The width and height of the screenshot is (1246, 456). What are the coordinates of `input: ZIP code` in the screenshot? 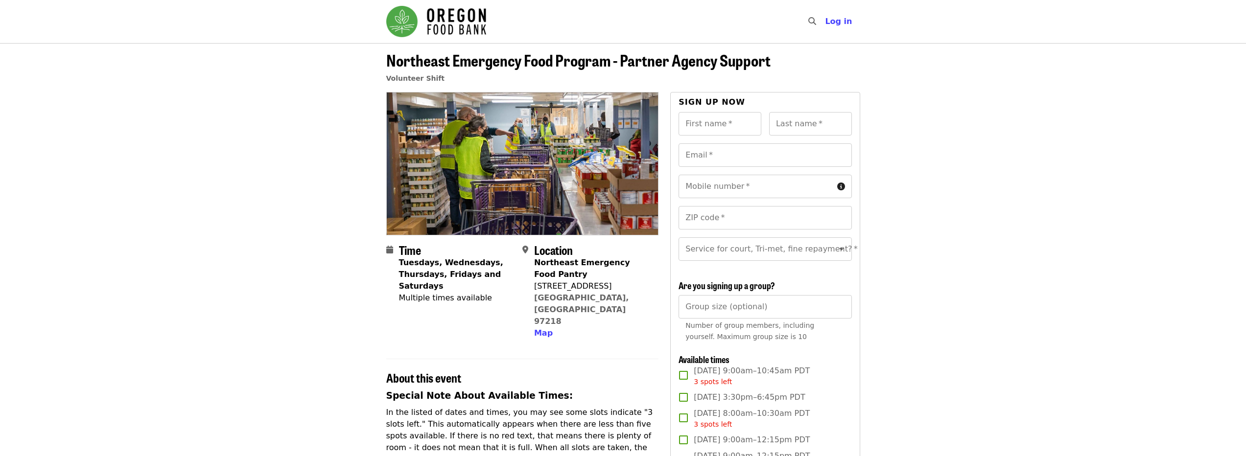 It's located at (765, 218).